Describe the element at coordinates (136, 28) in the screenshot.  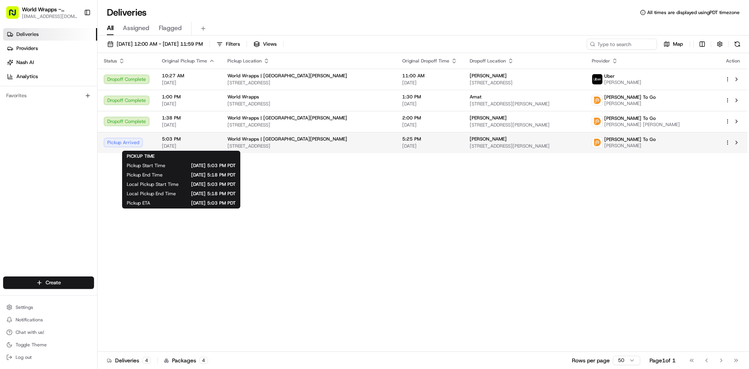
I see `span: Assigned` at that location.